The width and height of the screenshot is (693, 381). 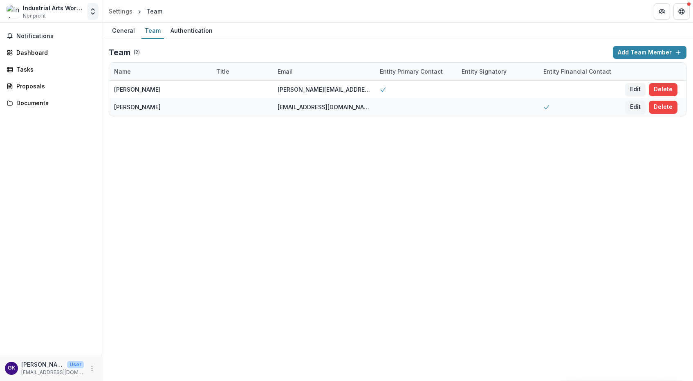 I want to click on h2: Team, so click(x=119, y=52).